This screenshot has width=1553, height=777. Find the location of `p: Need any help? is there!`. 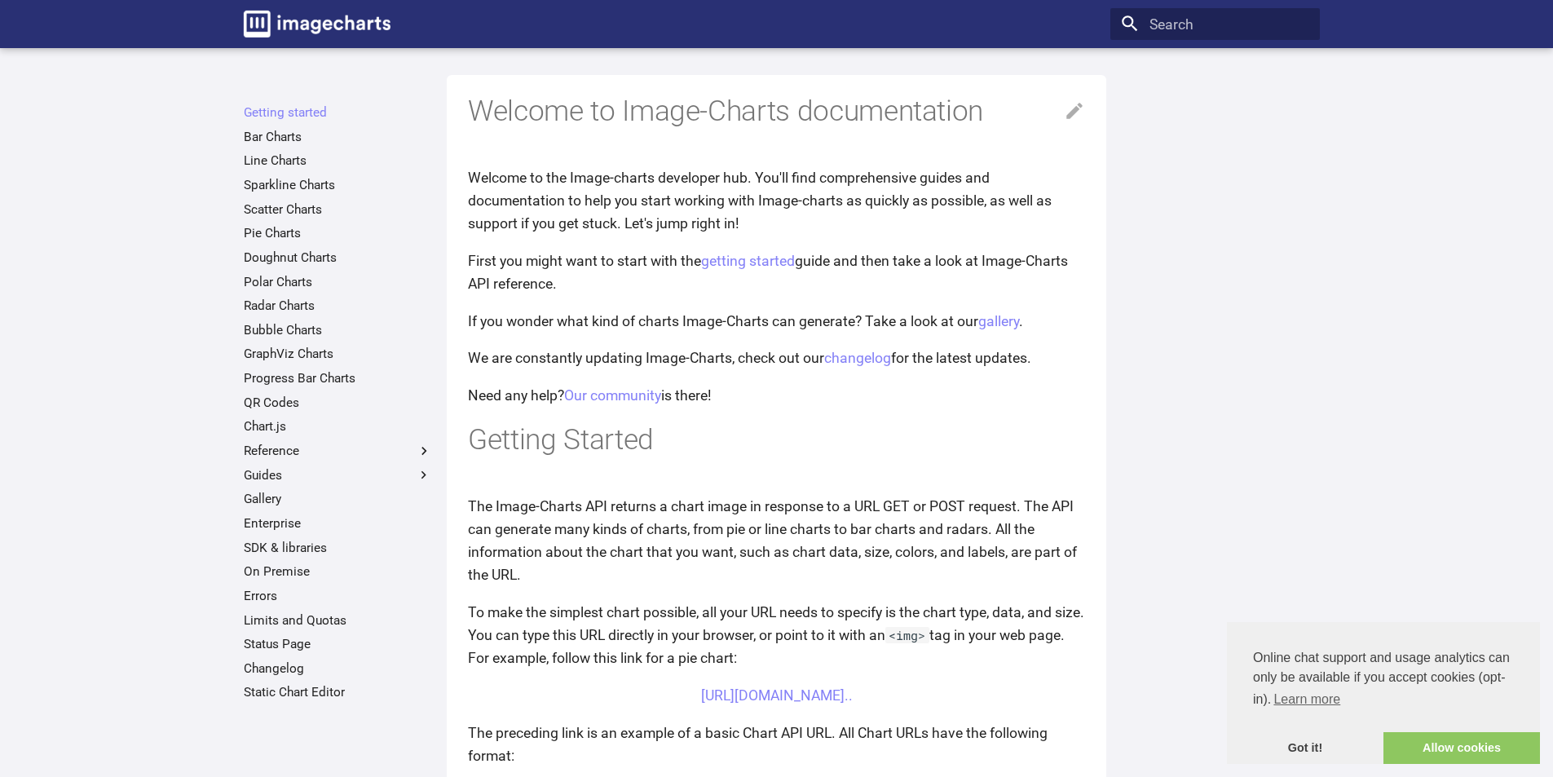

p: Need any help? is there! is located at coordinates (776, 395).